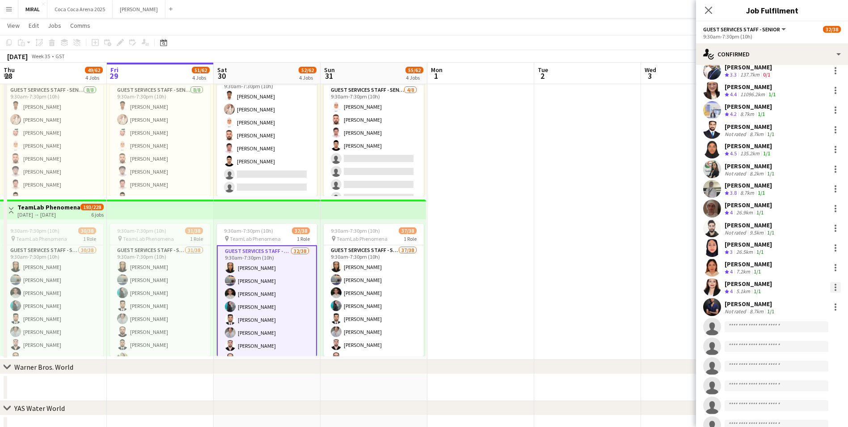  Describe the element at coordinates (543, 70) in the screenshot. I see `span: Tue` at that location.